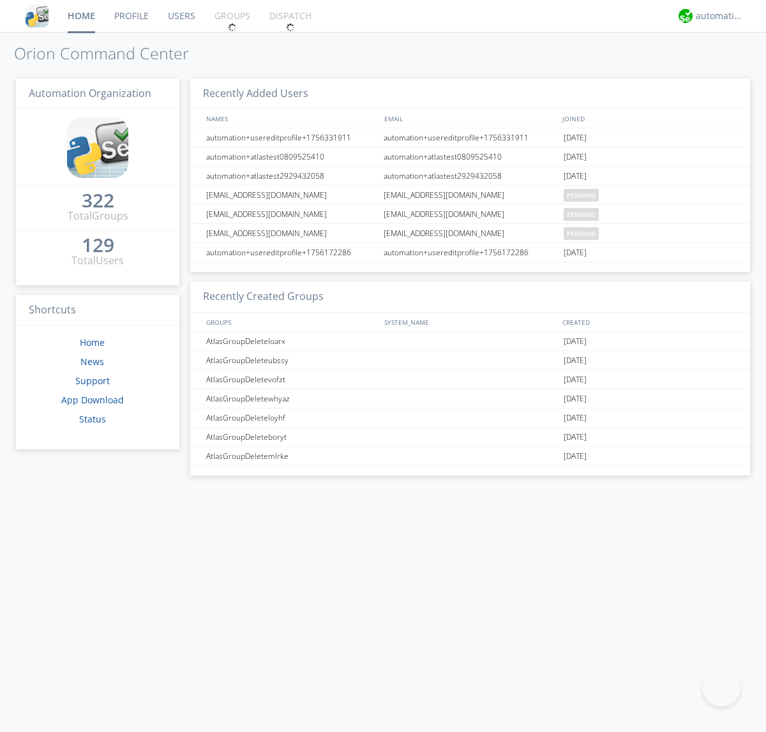 The image size is (766, 732). What do you see at coordinates (98, 260) in the screenshot?
I see `div: Total Users` at bounding box center [98, 260].